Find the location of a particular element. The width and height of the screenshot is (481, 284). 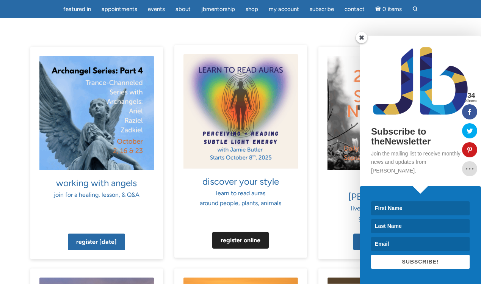

span: discover your style is located at coordinates (240, 181).